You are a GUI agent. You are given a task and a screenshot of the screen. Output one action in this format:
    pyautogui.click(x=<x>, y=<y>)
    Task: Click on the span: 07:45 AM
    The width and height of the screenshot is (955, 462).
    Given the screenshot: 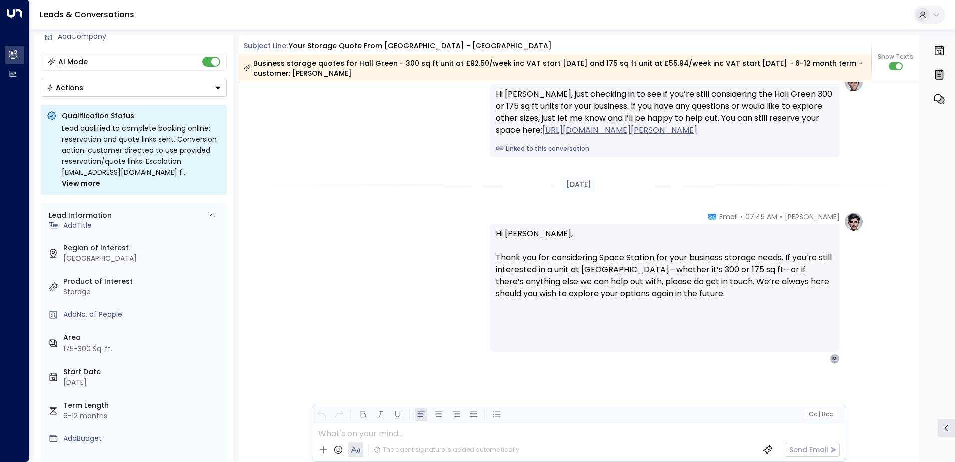 What is the action you would take?
    pyautogui.click(x=761, y=217)
    